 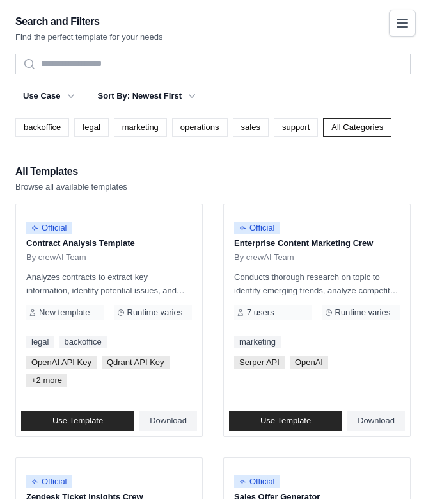 I want to click on p: Browse all available templates, so click(x=71, y=187).